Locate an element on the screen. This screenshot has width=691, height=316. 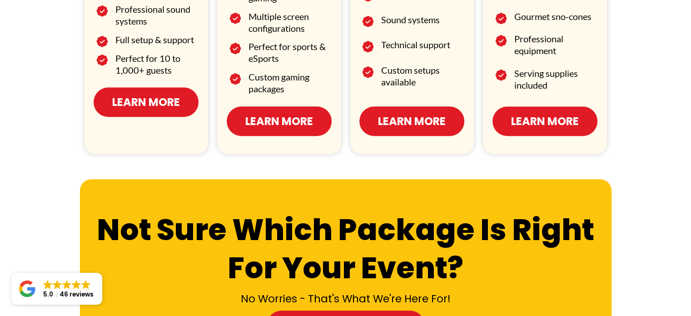
a: Close GoogleGoogleGoogleGoogleGoogle 5.046 reviews is located at coordinates (57, 288).